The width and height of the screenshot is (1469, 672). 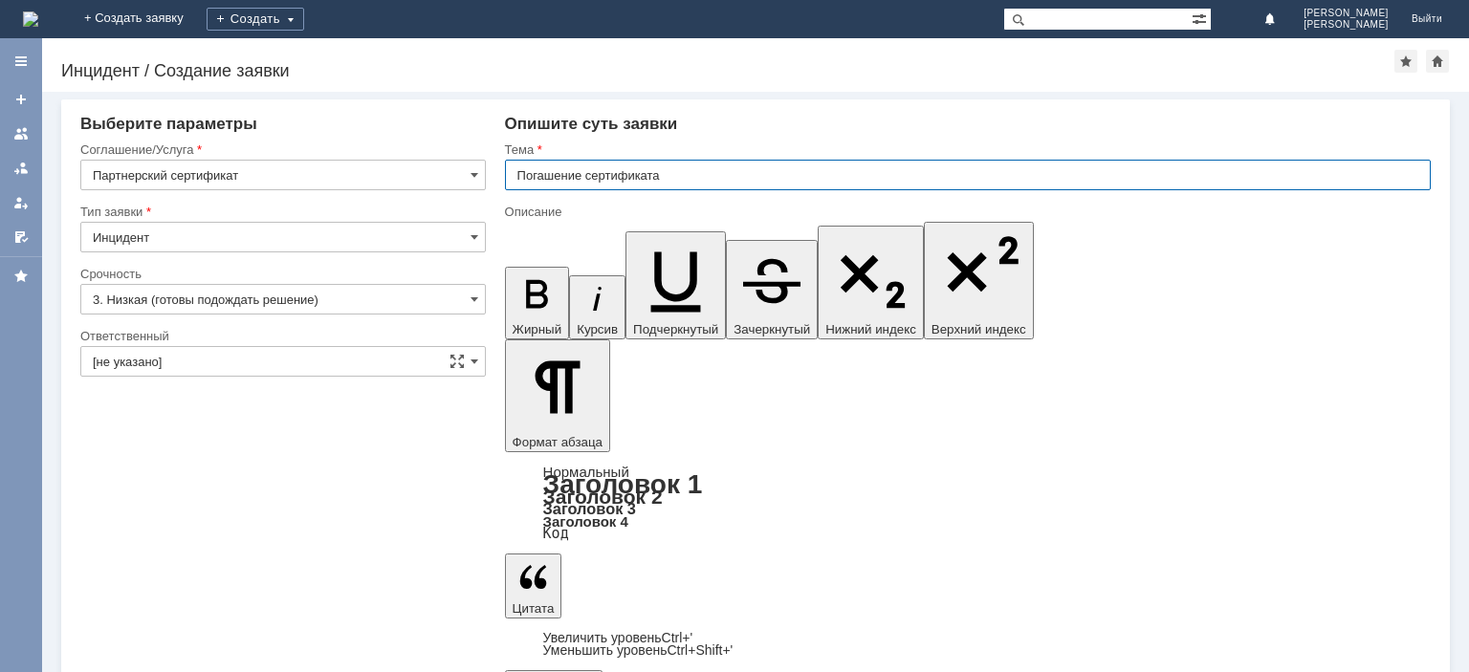 What do you see at coordinates (31, 19) in the screenshot?
I see `a: Перейти на домашнюю страницу` at bounding box center [31, 19].